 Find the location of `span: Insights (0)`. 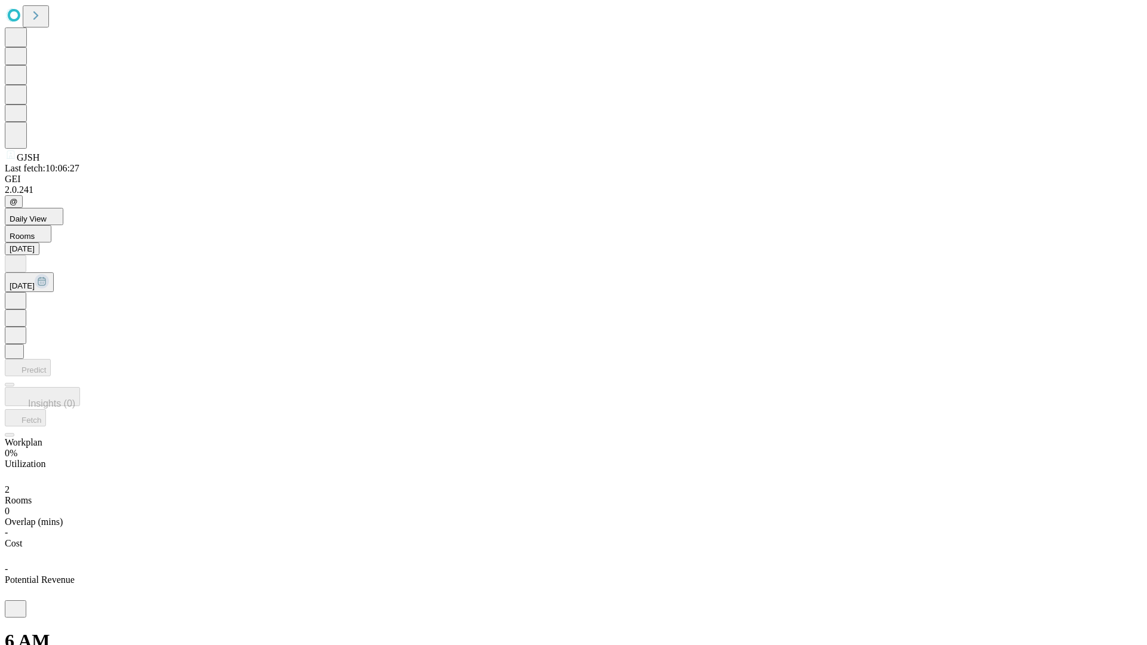

span: Insights (0) is located at coordinates (51, 403).